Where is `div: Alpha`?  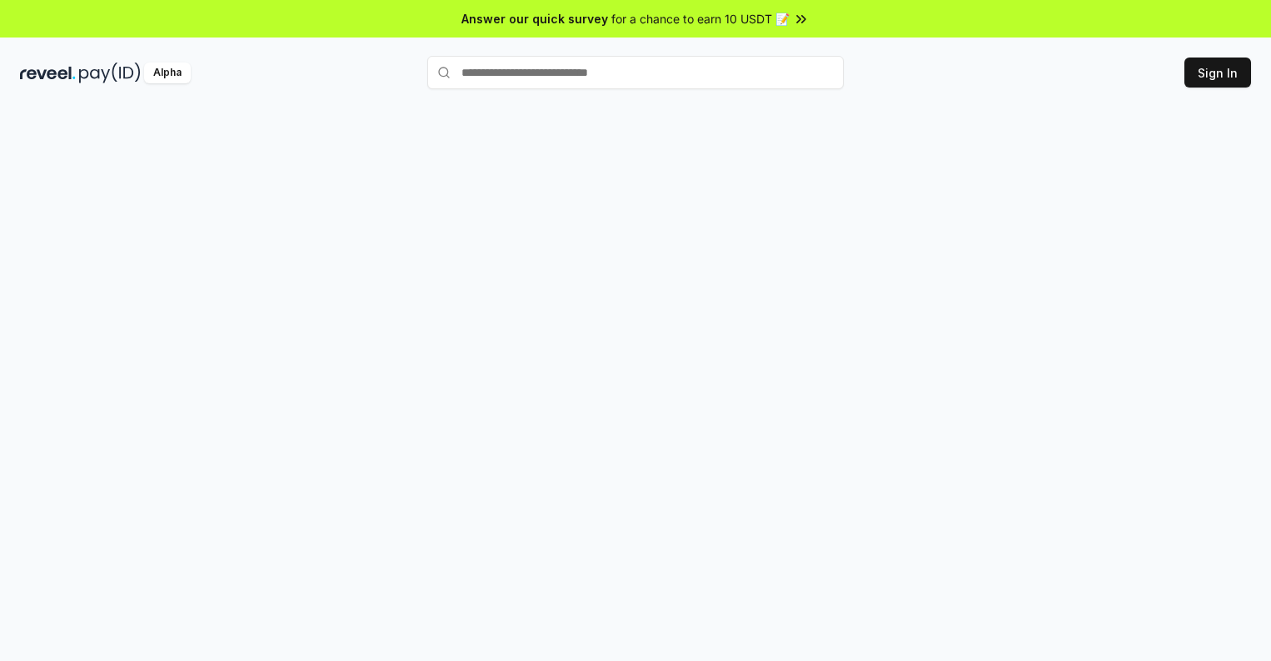 div: Alpha is located at coordinates (167, 72).